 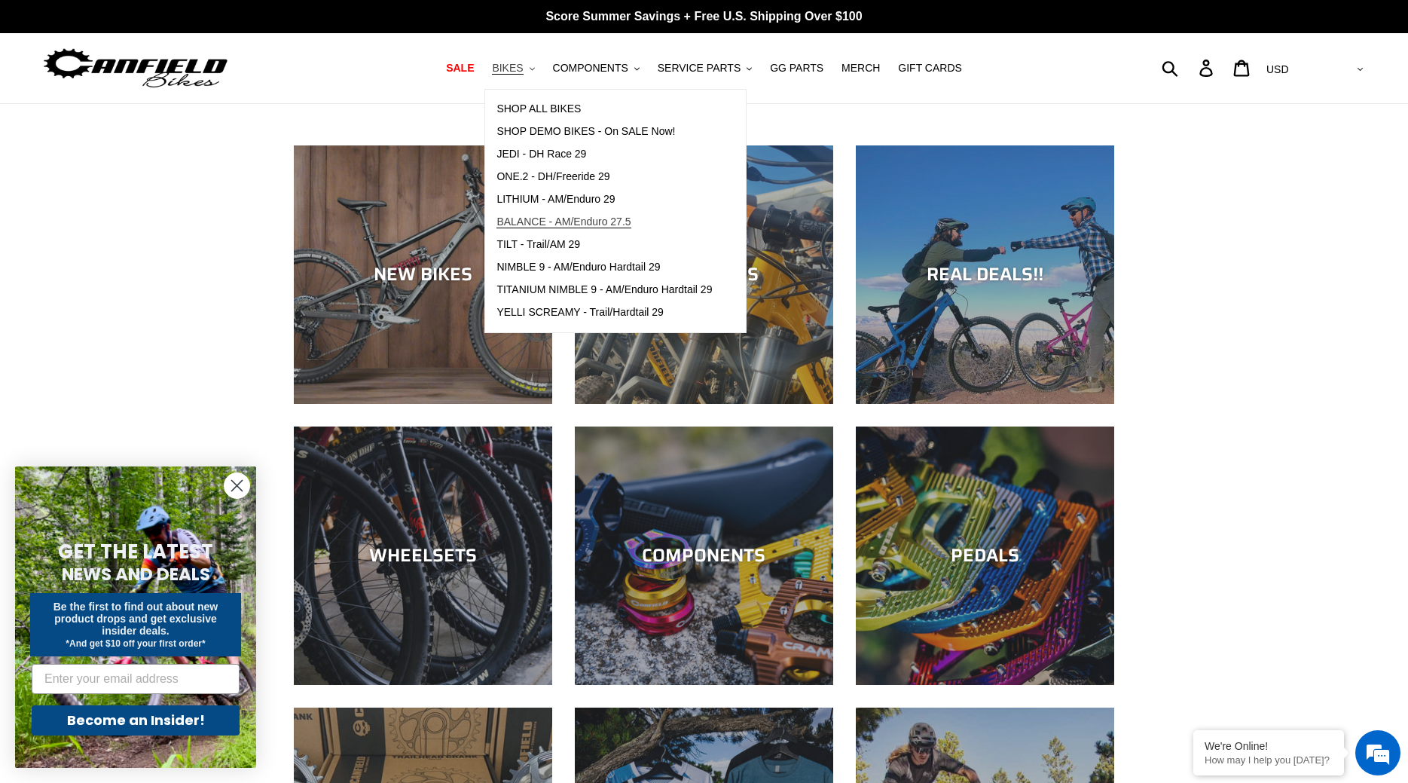 I want to click on span: YELLI SCREAMY - Trail/Hardtail 29, so click(x=580, y=312).